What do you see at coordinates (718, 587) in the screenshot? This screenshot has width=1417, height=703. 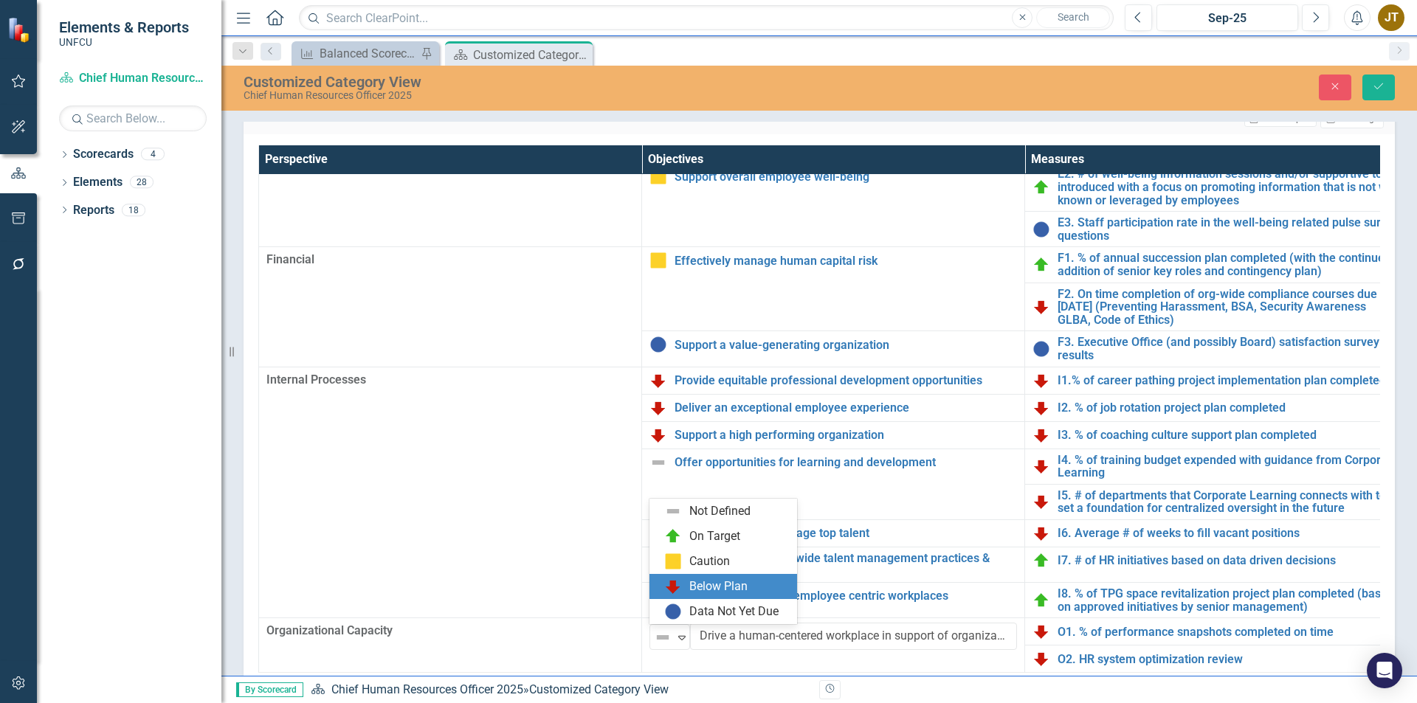 I see `div: Below Plan` at bounding box center [718, 587].